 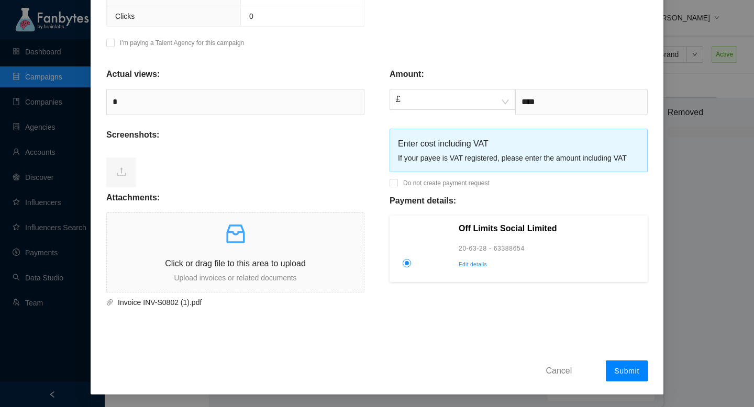 What do you see at coordinates (132, 135) in the screenshot?
I see `p: Screenshots:` at bounding box center [132, 135].